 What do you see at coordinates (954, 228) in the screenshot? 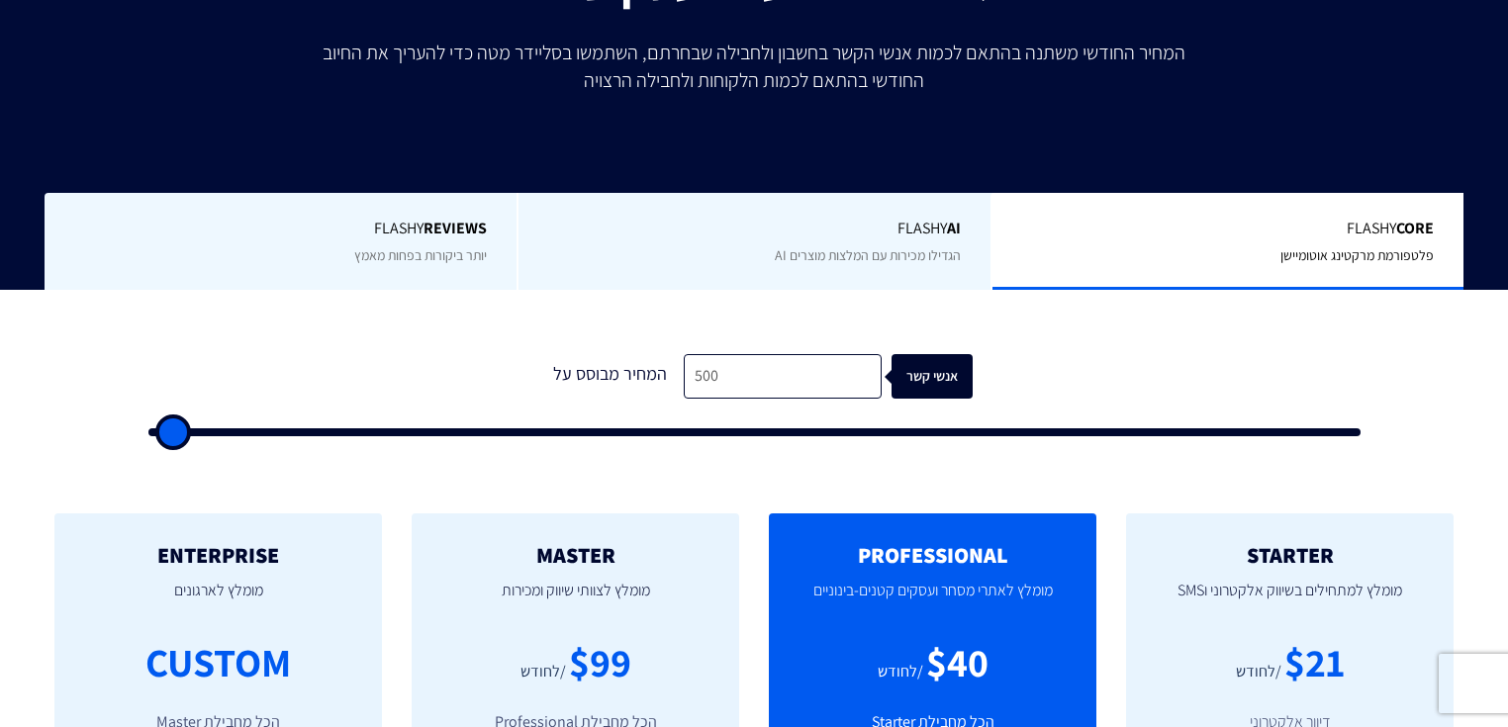
I see `b: AI` at bounding box center [954, 228].